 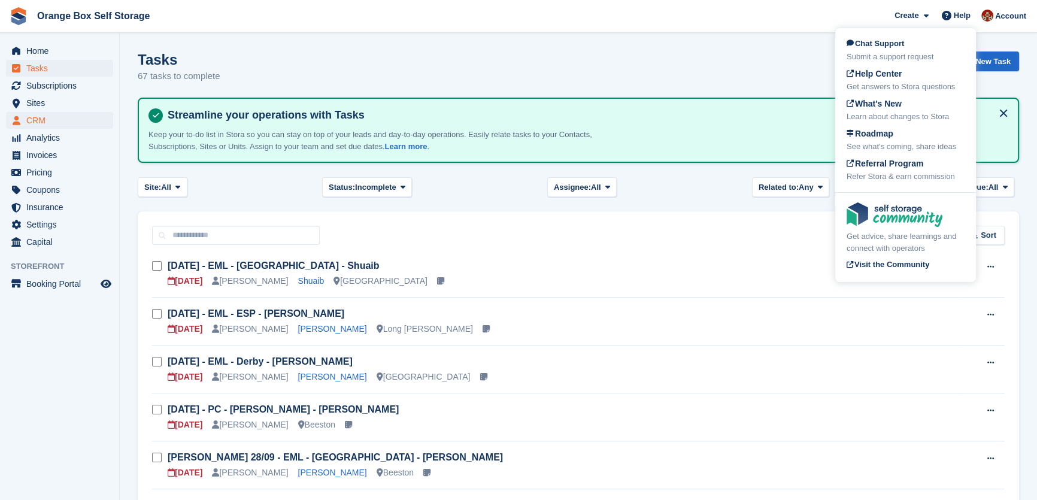 I want to click on a: Preview store, so click(x=106, y=284).